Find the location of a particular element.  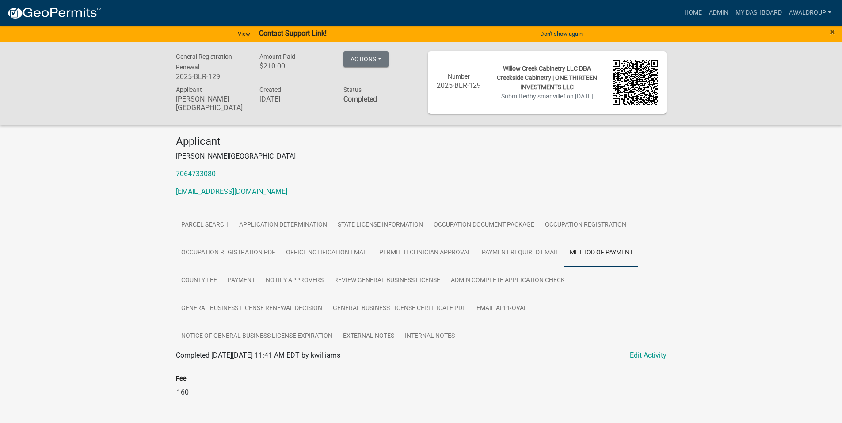

a: Internal Notes is located at coordinates (430, 337).